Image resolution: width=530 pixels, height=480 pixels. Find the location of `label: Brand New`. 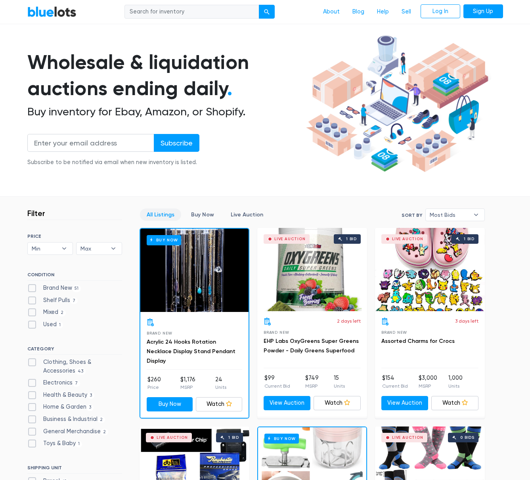

label: Brand New is located at coordinates (54, 288).